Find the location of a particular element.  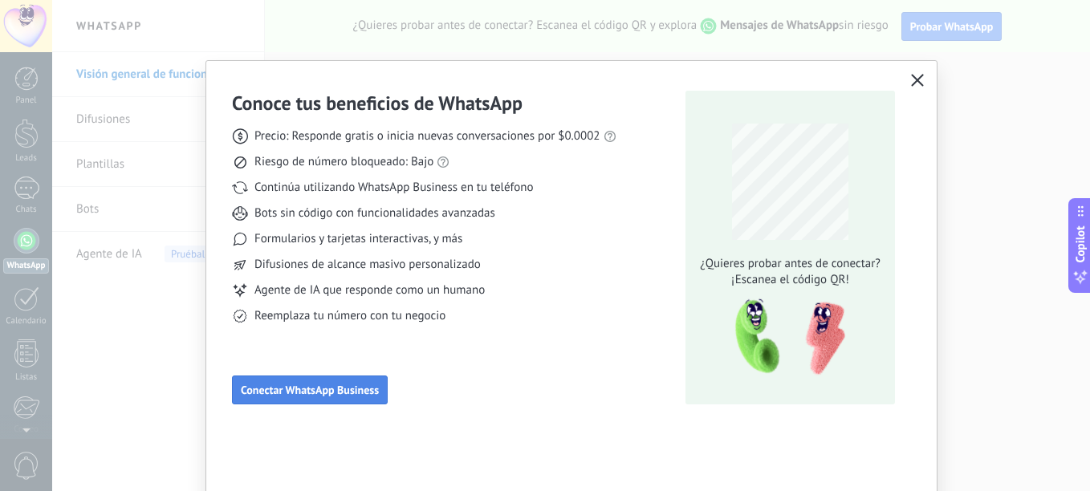

span: Difusiones de alcance masivo personalizado is located at coordinates (367, 265).